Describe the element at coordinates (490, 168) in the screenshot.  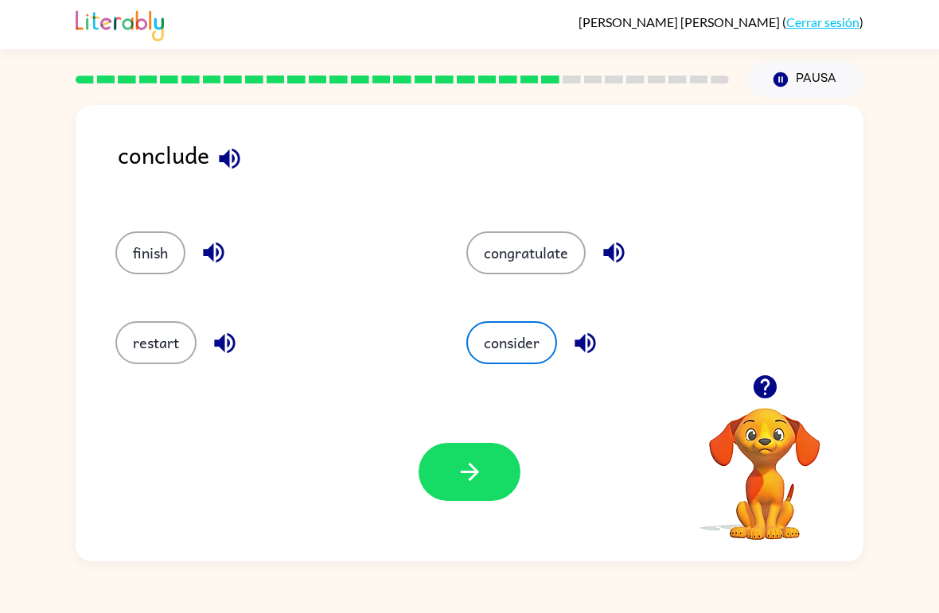
I see `div: conclude` at that location.